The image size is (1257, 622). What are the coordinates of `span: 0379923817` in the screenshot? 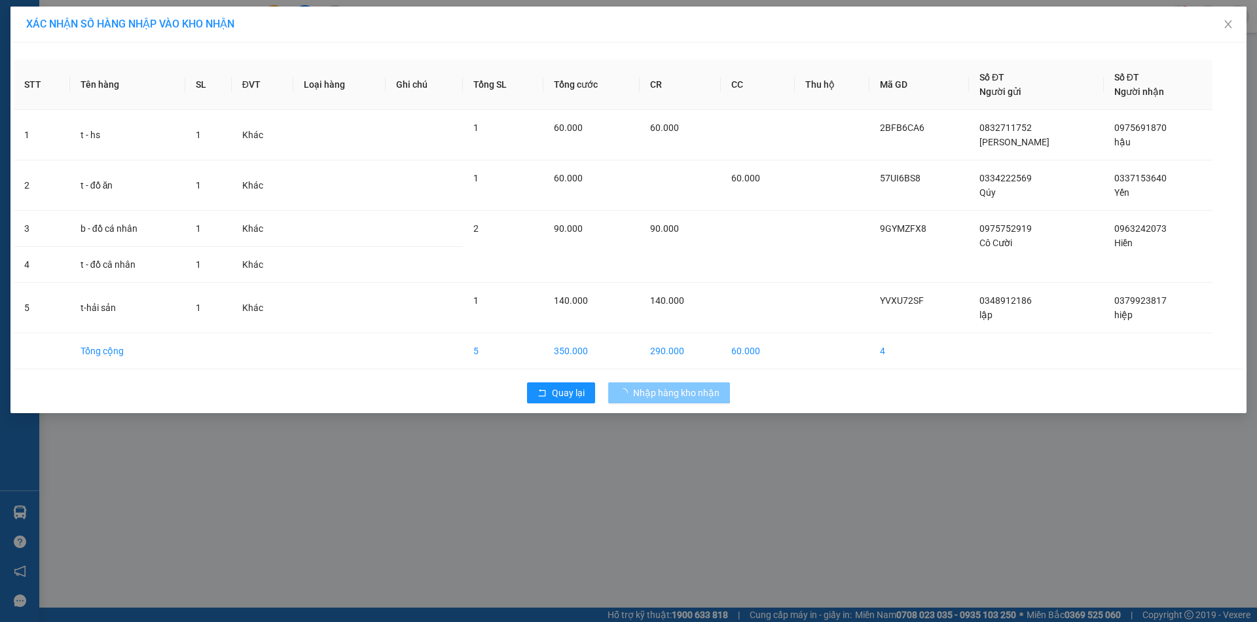 It's located at (1140, 300).